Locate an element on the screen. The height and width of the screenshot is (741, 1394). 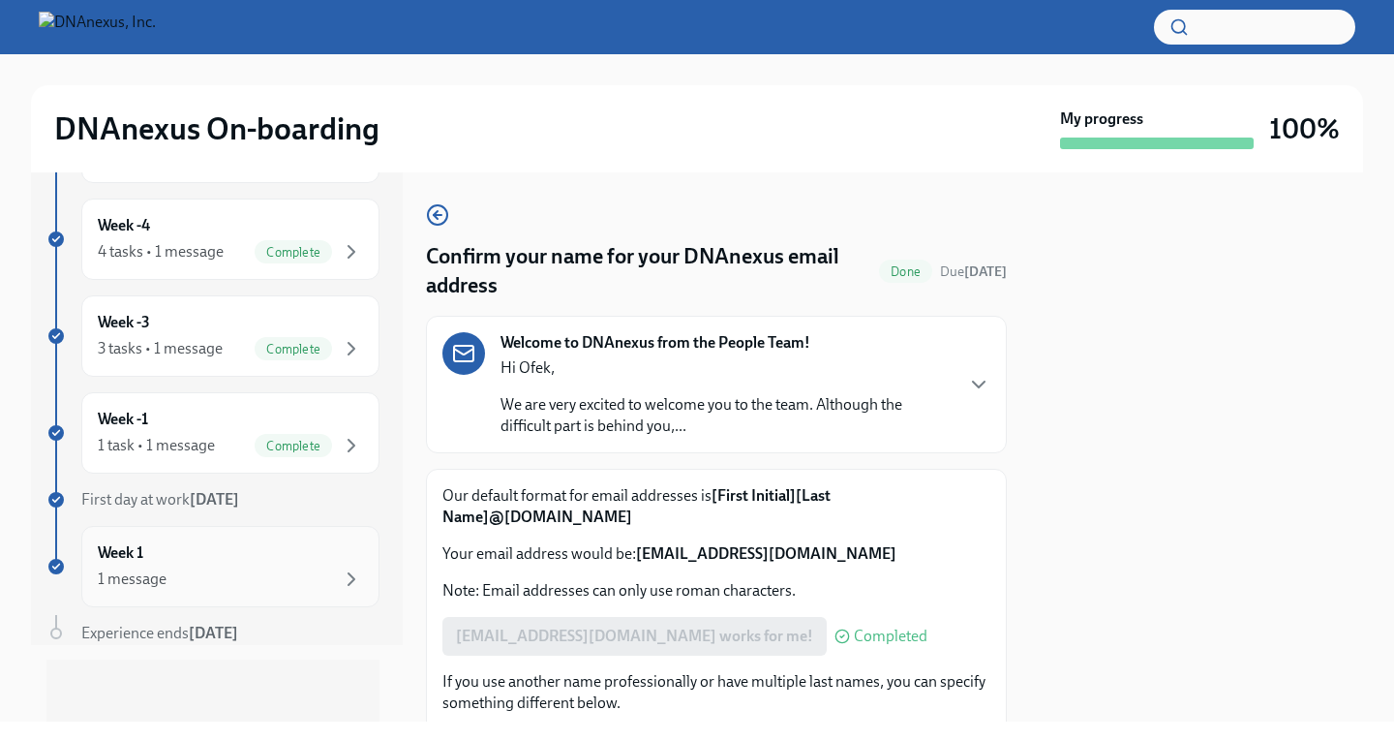
strong: My progress is located at coordinates (1102, 119).